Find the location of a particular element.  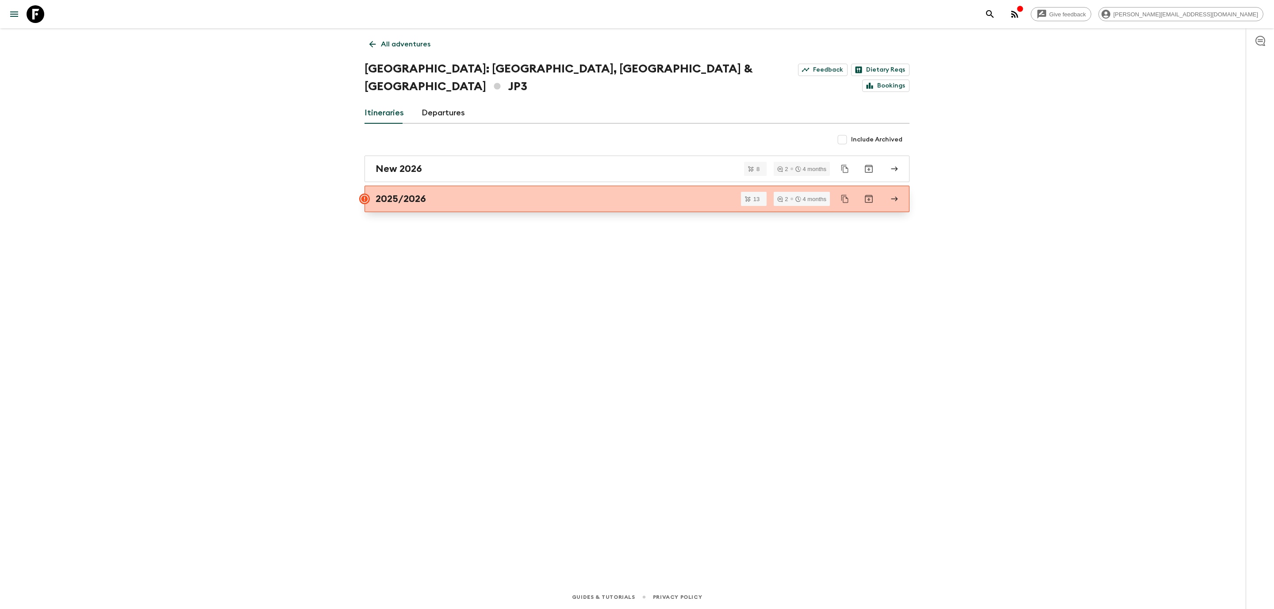

a: All adventures is located at coordinates (400, 44).